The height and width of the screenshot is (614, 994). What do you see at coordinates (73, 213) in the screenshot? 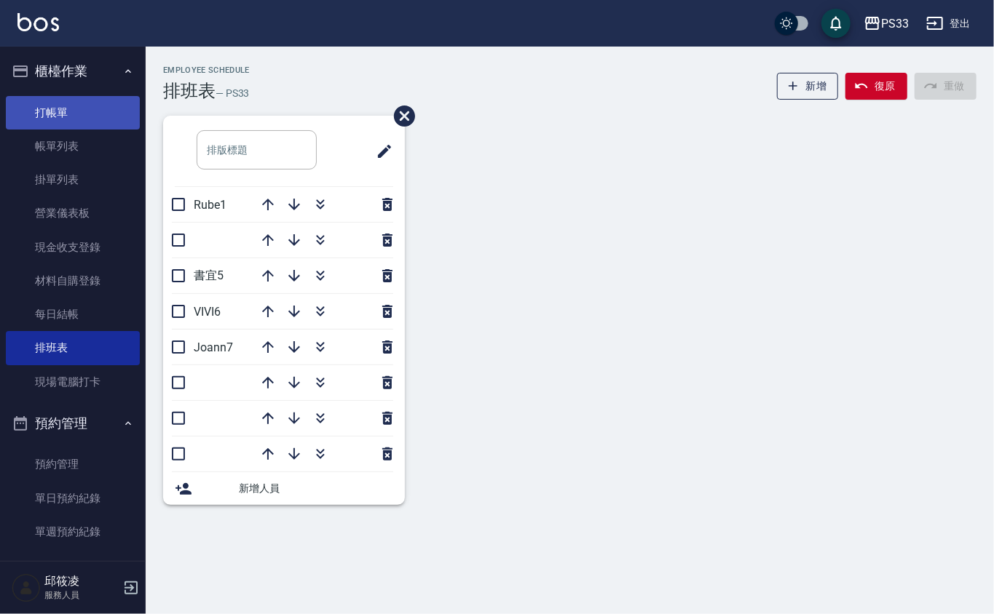
I see `a: 營業儀表板` at bounding box center [73, 213].